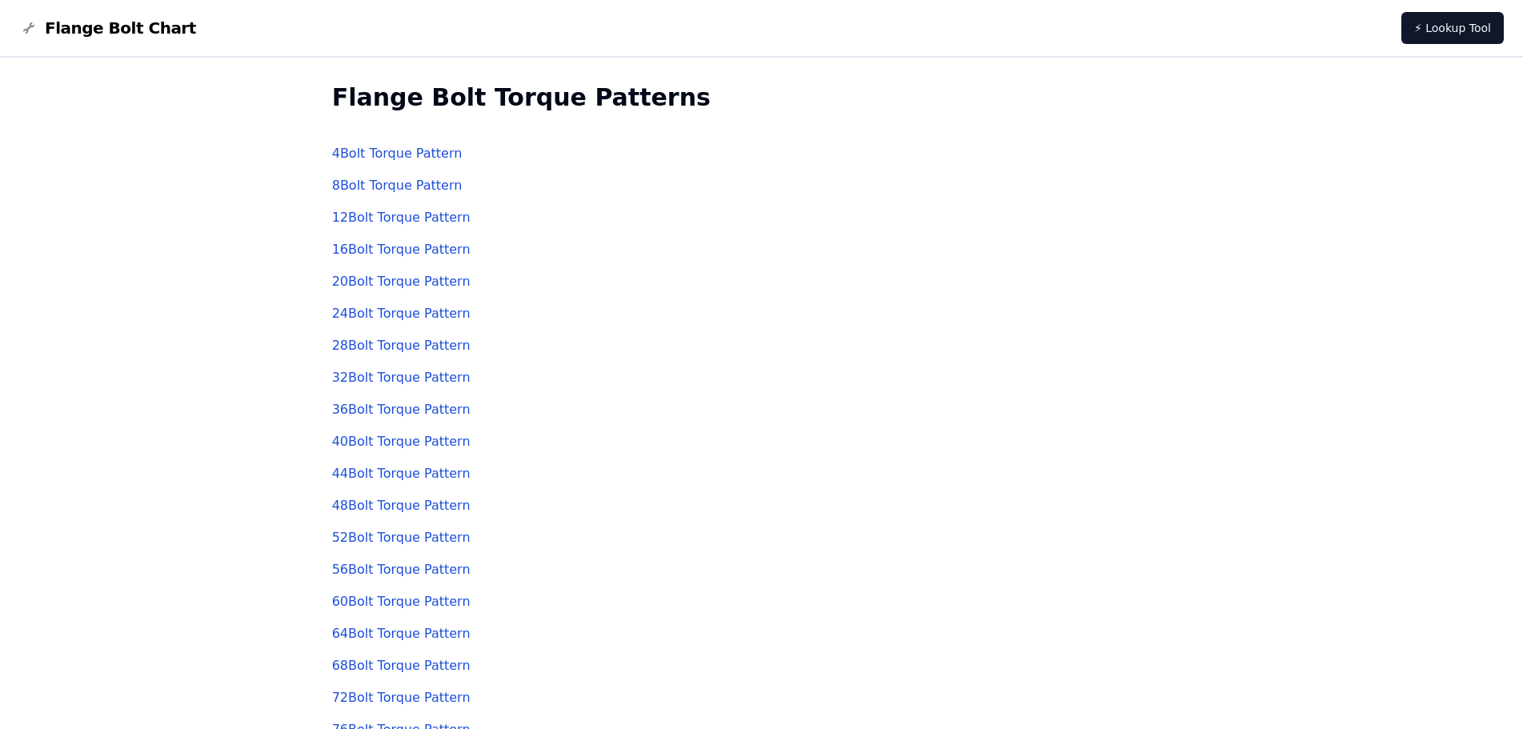 This screenshot has height=729, width=1523. Describe the element at coordinates (401, 473) in the screenshot. I see `a: 44Bolt Torque Pattern` at that location.